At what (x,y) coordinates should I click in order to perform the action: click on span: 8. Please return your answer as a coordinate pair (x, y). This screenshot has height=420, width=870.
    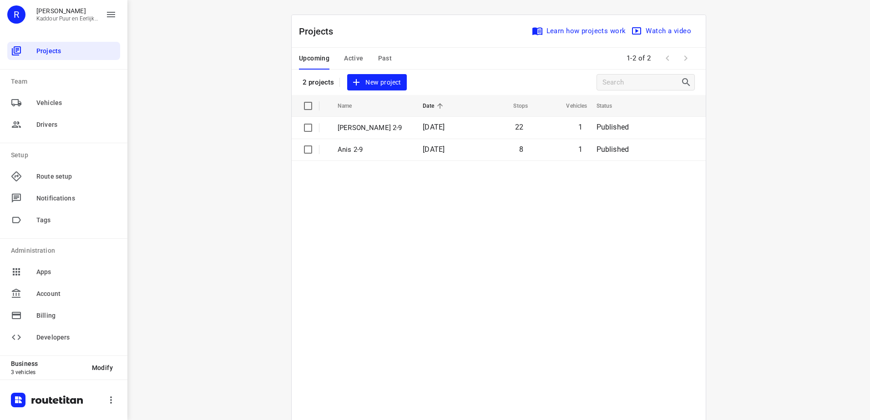
    Looking at the image, I should click on (521, 149).